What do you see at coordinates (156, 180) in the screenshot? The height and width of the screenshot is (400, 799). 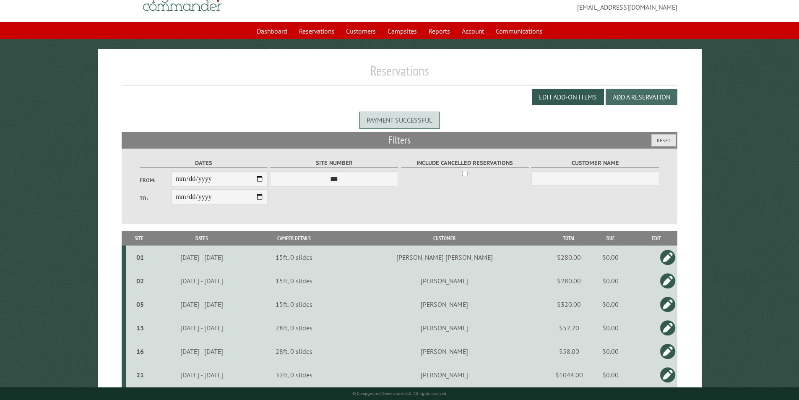 I see `label: From:` at bounding box center [156, 180].